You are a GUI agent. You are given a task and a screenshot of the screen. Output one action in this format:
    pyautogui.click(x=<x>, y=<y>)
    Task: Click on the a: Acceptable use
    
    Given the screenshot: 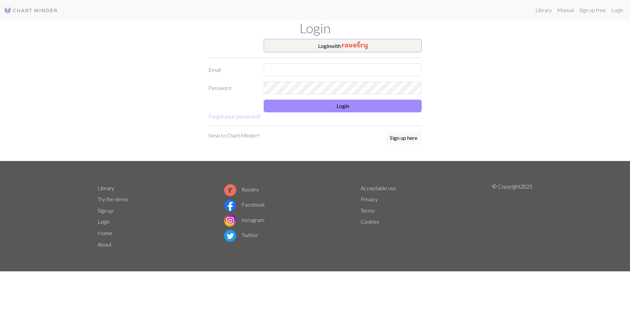 What is the action you would take?
    pyautogui.click(x=379, y=188)
    